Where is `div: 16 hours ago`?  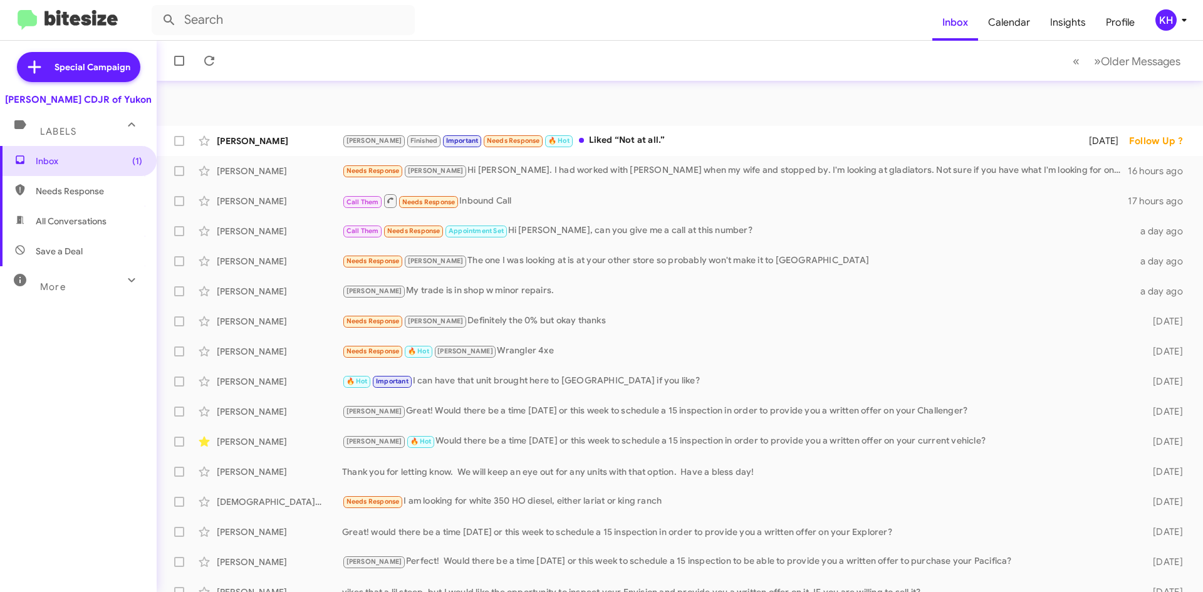
div: 16 hours ago is located at coordinates (1160, 171).